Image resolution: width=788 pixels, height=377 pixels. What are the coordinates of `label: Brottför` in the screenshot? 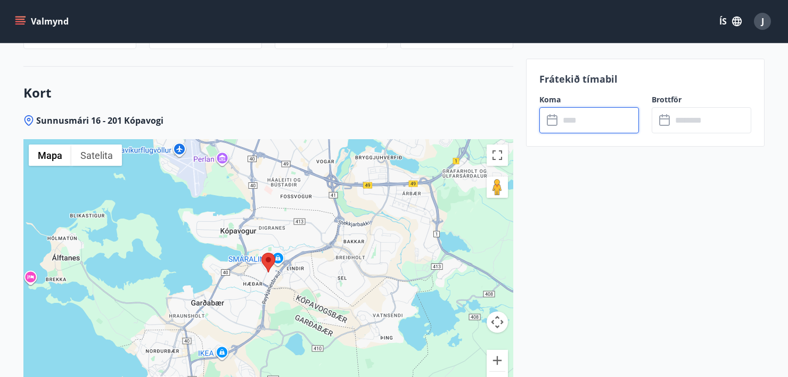 It's located at (702, 100).